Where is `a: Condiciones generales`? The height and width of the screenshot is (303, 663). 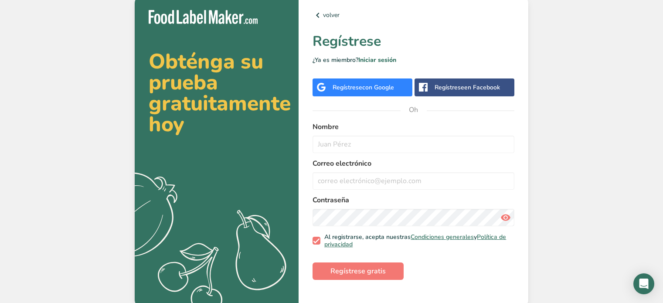
a: Condiciones generales is located at coordinates (442, 237).